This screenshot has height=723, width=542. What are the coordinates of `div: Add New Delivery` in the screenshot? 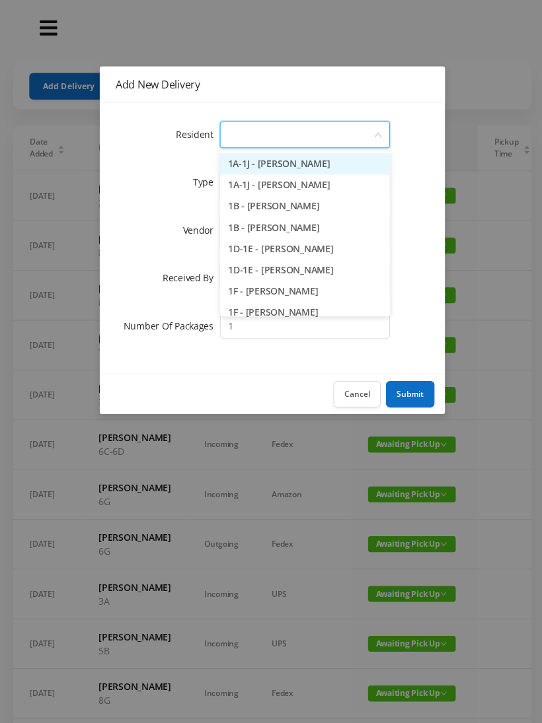 It's located at (271, 84).